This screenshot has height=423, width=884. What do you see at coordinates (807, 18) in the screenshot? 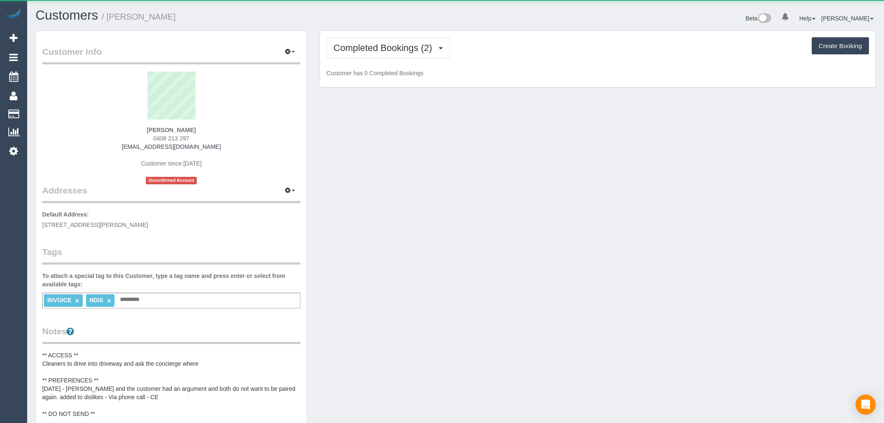
I see `a: Help` at bounding box center [807, 18].